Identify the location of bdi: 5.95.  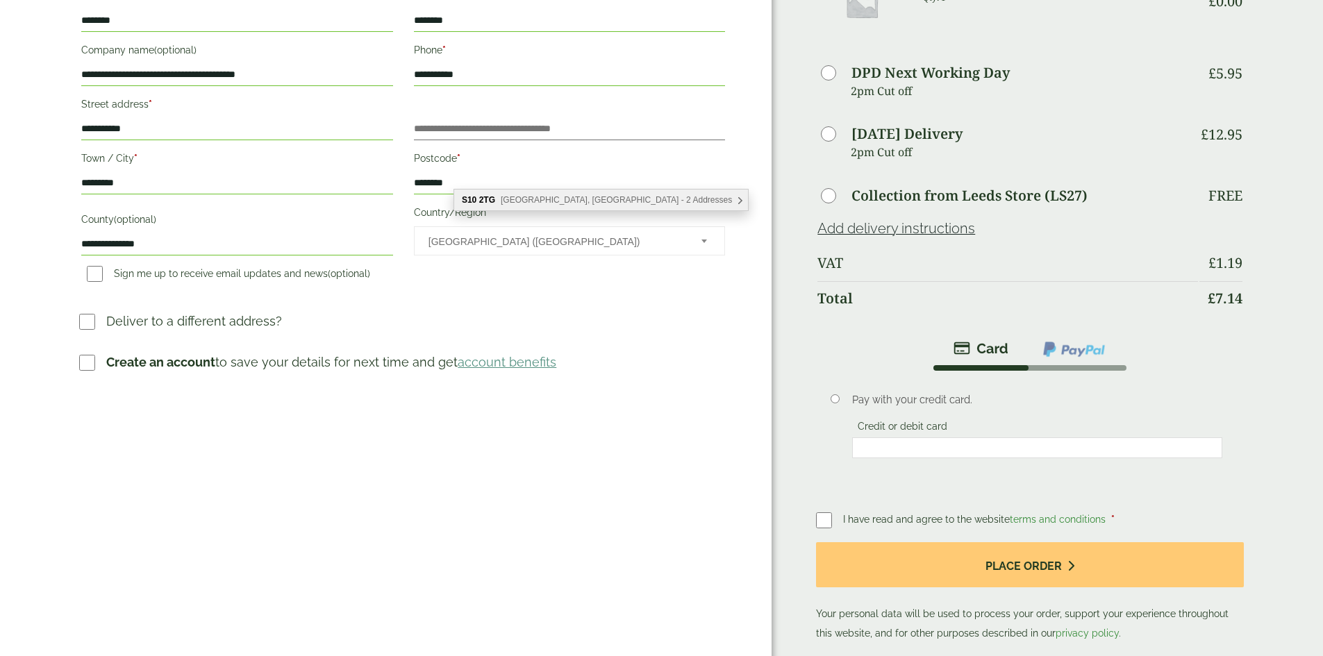
(1225, 73).